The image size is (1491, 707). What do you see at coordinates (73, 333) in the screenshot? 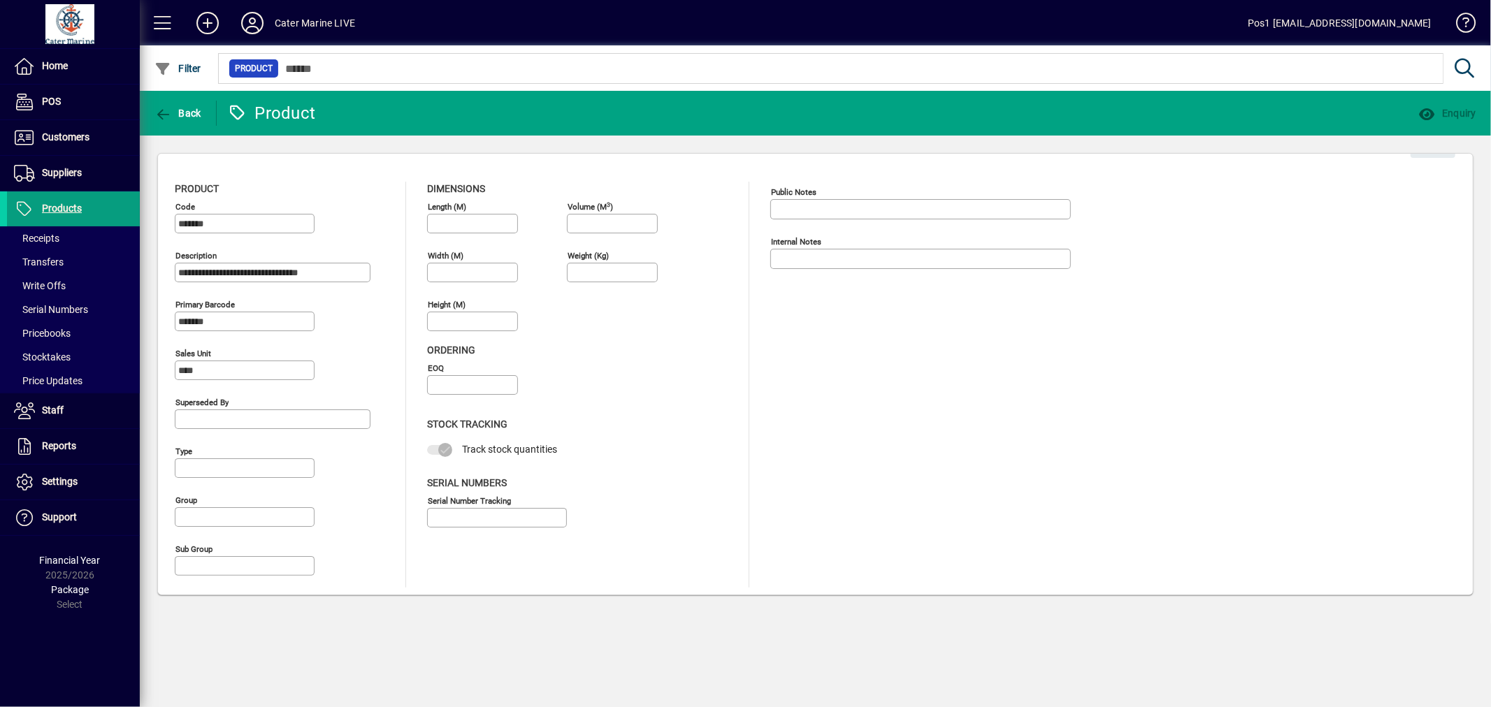
I see `a: Pricebooks` at bounding box center [73, 333].